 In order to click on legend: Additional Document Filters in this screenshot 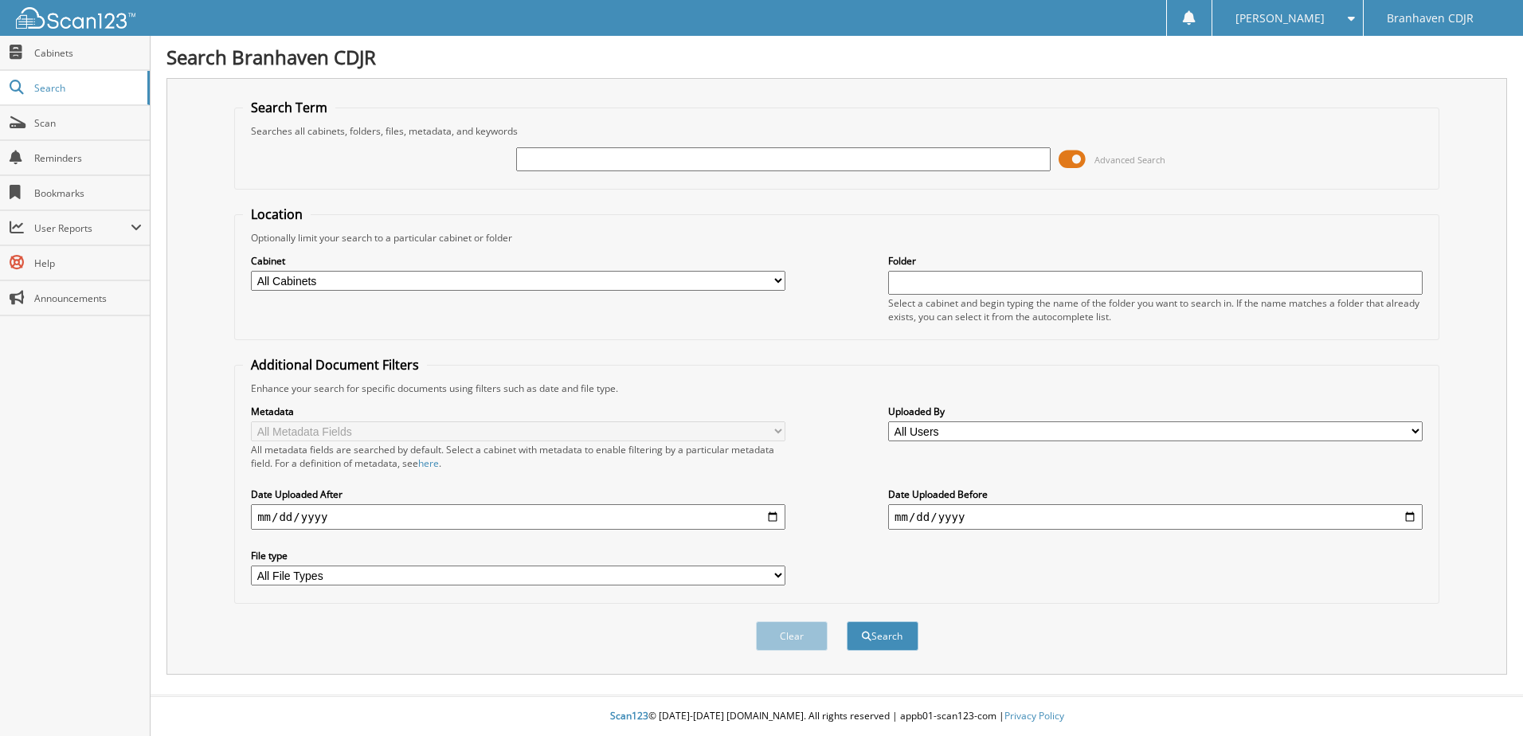, I will do `click(334, 365)`.